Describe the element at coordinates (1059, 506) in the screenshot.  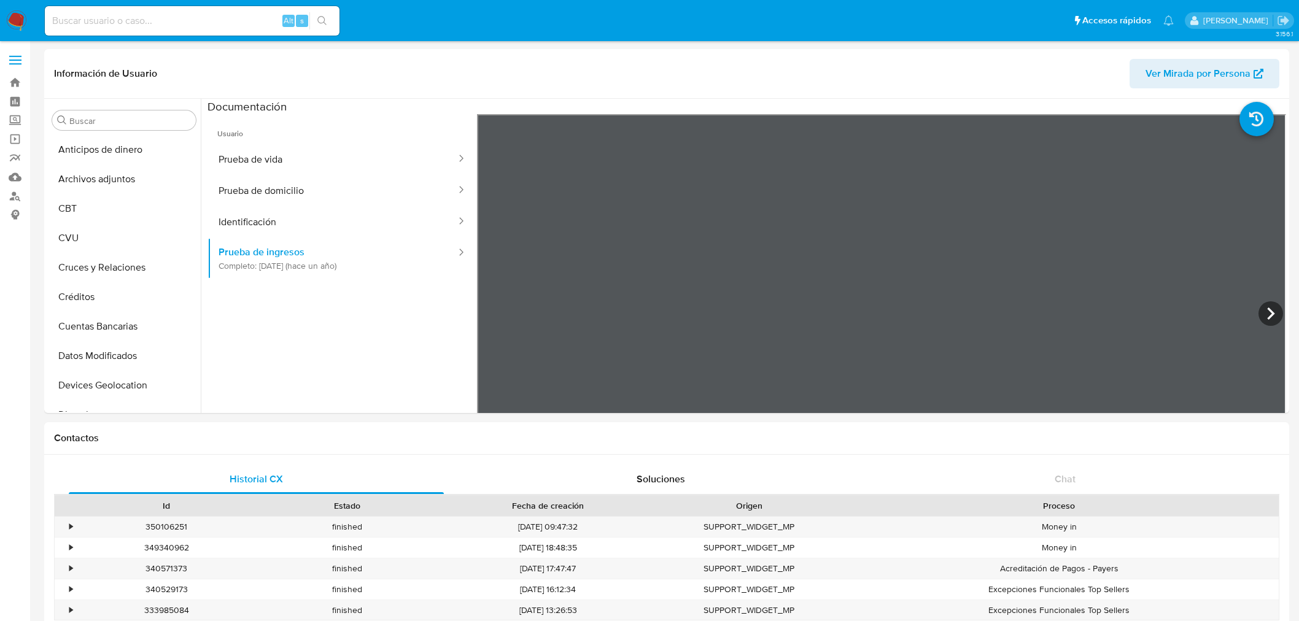
I see `div: Proceso` at that location.